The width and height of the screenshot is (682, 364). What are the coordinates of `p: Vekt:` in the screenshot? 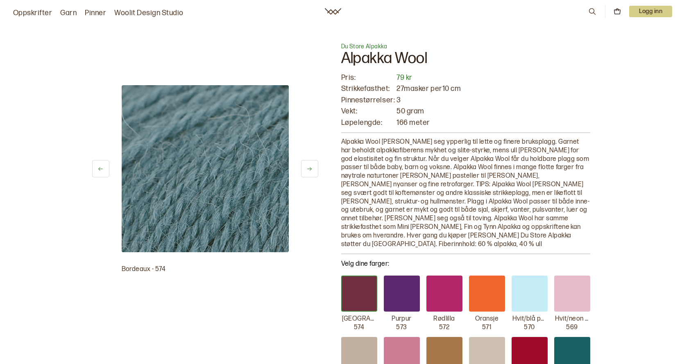 It's located at (368, 111).